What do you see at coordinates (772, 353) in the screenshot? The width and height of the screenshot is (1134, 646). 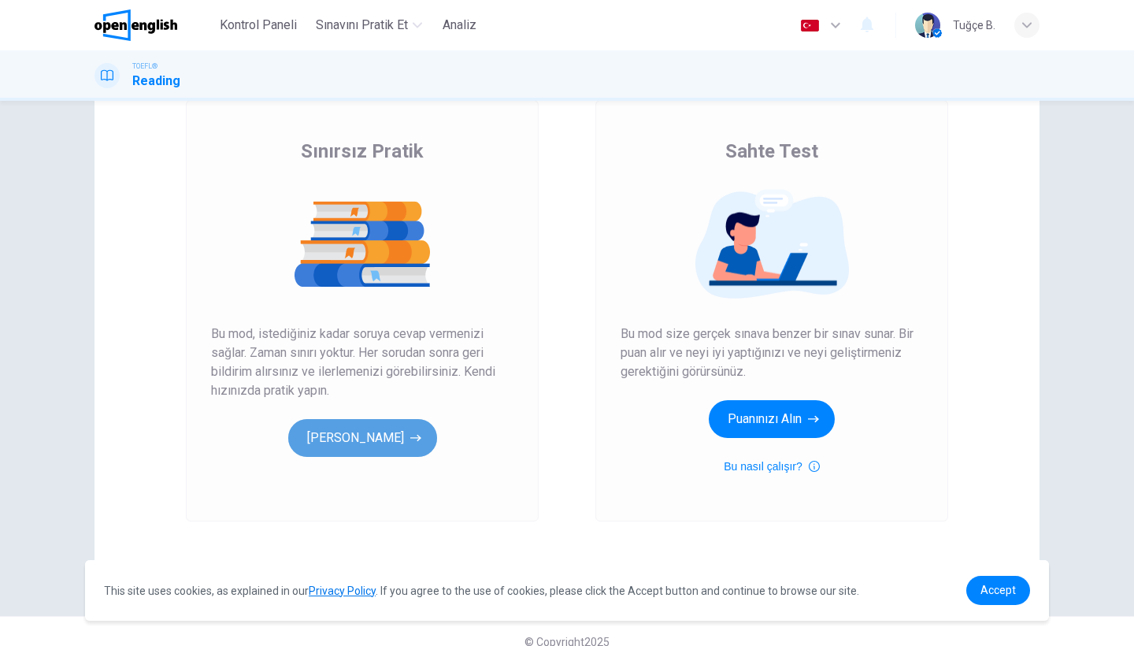 I see `span: Bu mod size gerçek sınava benzer bir sınav sunar. Bir puan alır ve neyi iyi yaptığınızı ve neyi g...` at bounding box center [772, 353].